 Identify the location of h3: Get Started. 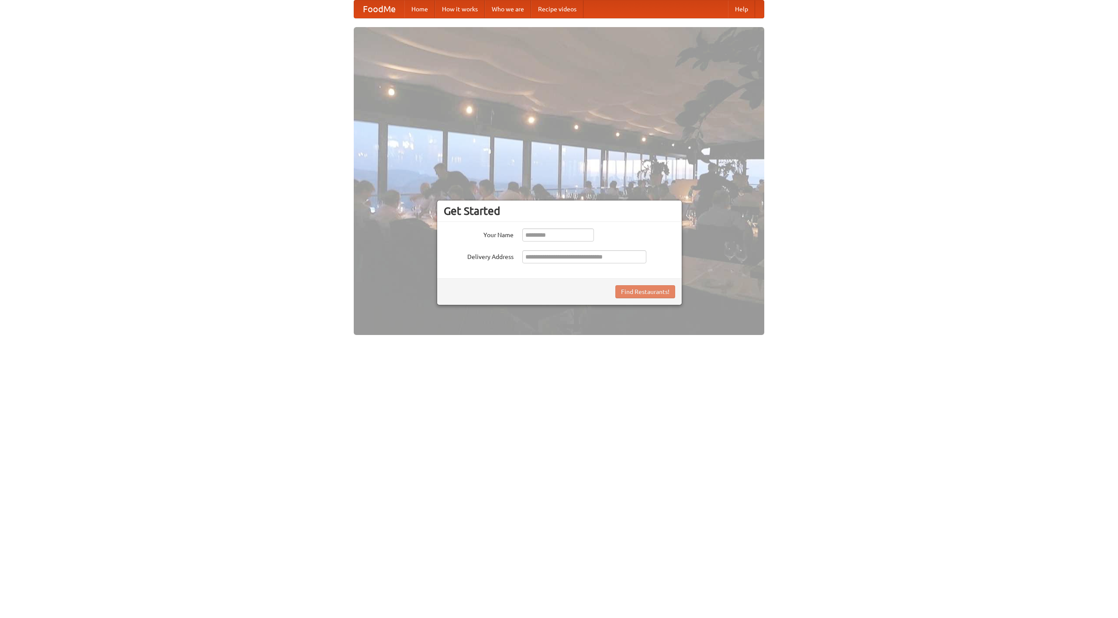
(559, 211).